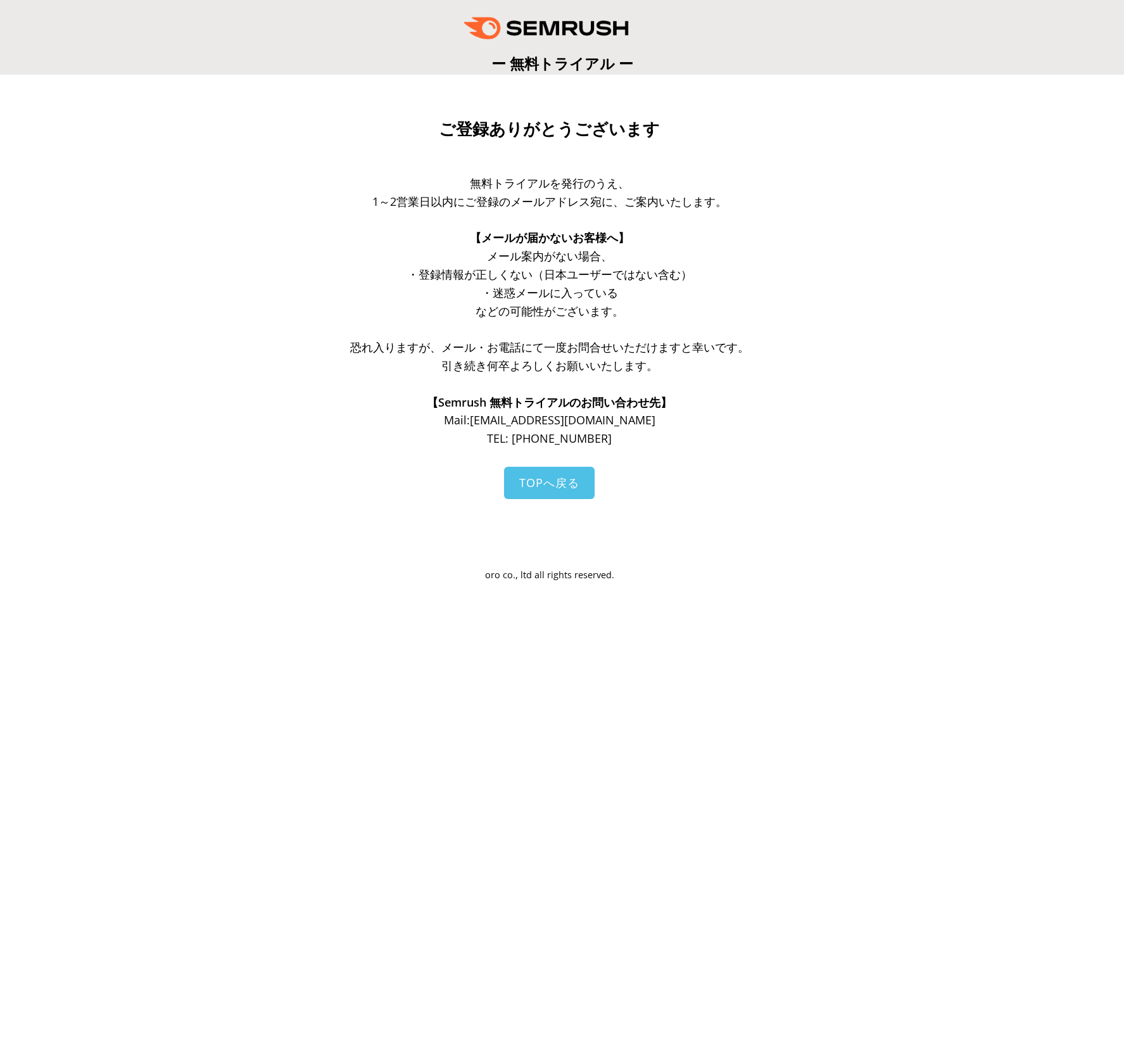  I want to click on span: 【メールが届かないお客様へ】, so click(550, 238).